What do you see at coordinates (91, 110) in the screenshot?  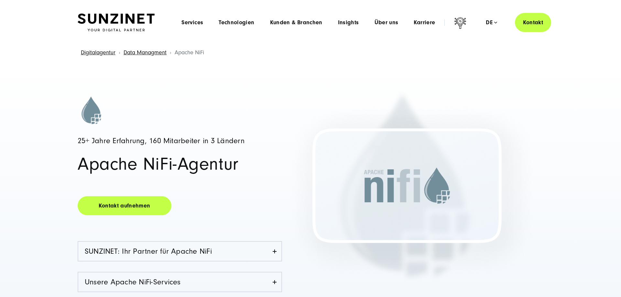 I see `img: apache_nifi_entwicklung-agentur-SUNZINET` at bounding box center [91, 110].